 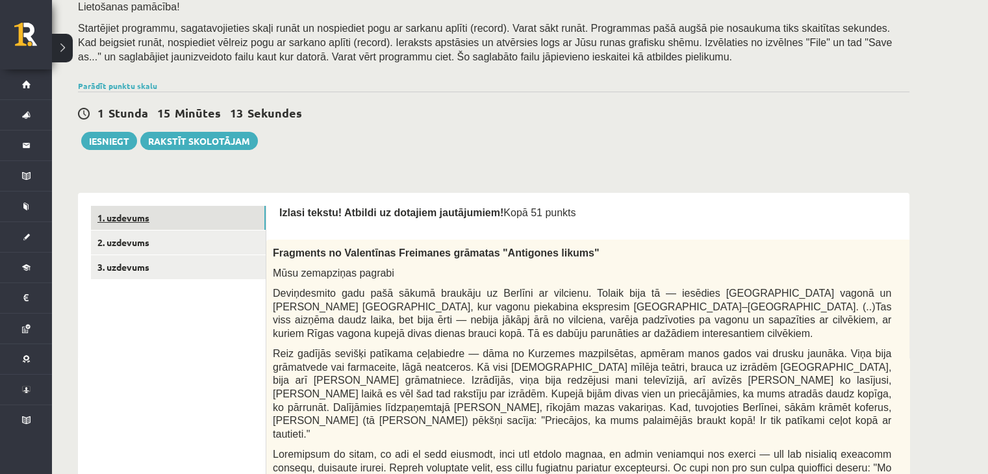 What do you see at coordinates (128, 112) in the screenshot?
I see `span: Stunda` at bounding box center [128, 112].